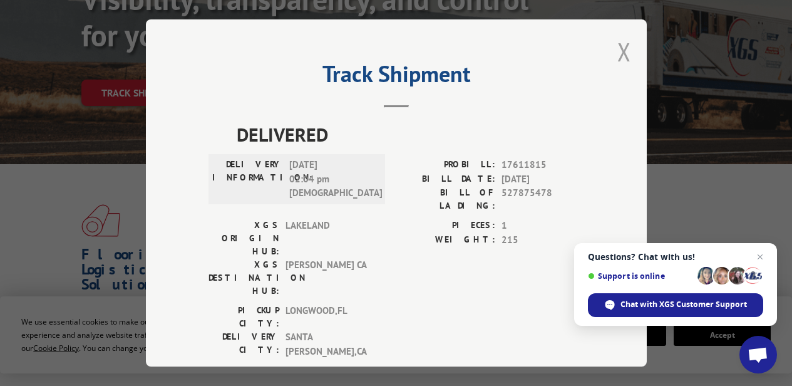 The image size is (792, 386). I want to click on span: Support is online, so click(640, 275).